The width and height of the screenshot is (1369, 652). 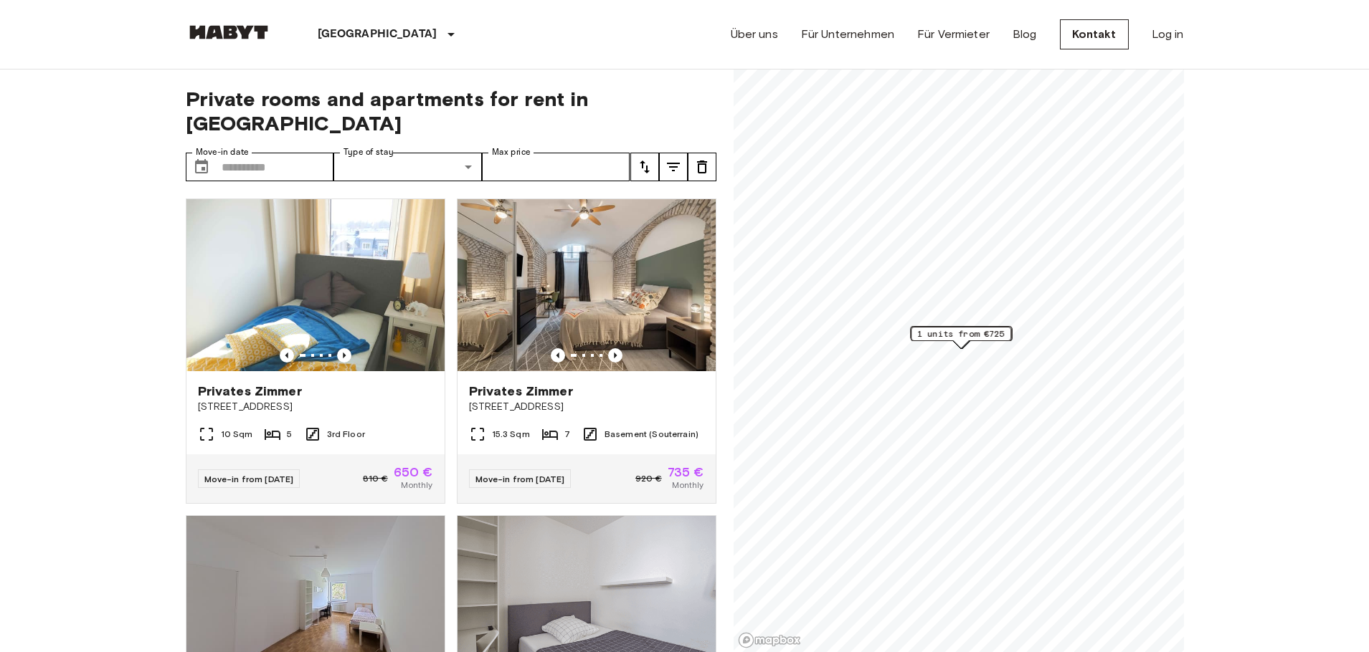 What do you see at coordinates (961, 334) in the screenshot?
I see `span: 1 units from €725` at bounding box center [961, 334].